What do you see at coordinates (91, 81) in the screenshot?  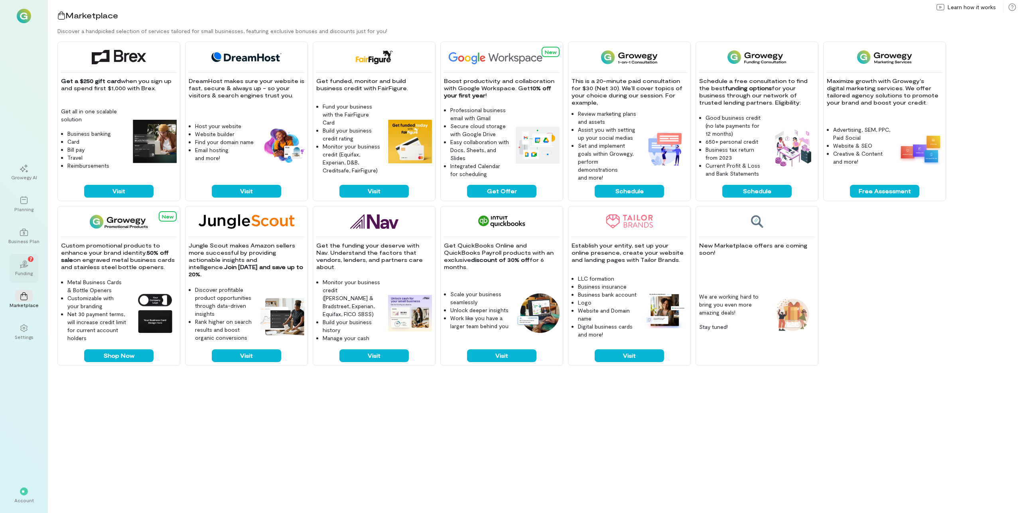 I see `strong: Get a $250 gift card` at bounding box center [91, 81].